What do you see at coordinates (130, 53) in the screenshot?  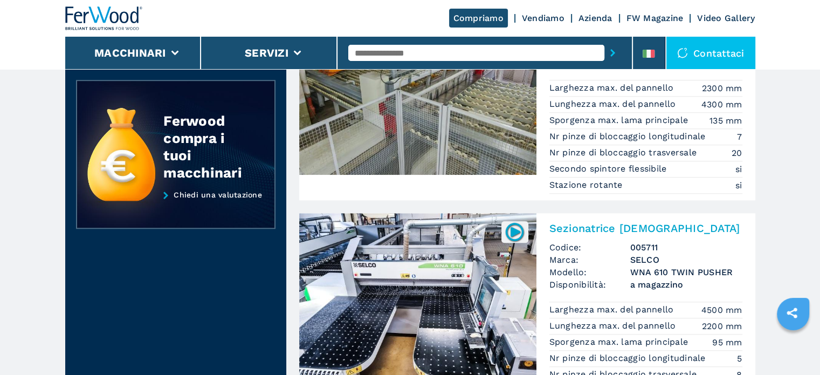 I see `button: Macchinari` at bounding box center [130, 53].